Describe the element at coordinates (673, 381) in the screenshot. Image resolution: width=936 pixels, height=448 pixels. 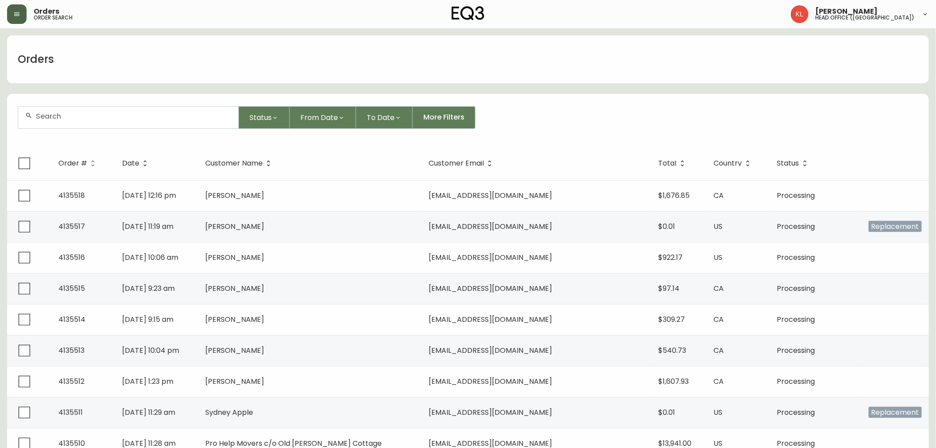
I see `span: $1,607.93` at that location.